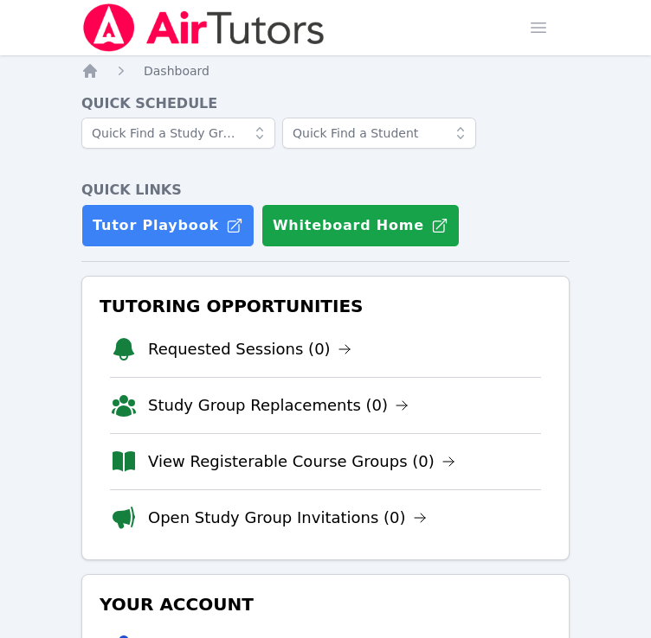  I want to click on nav: Breadcrumb, so click(325, 71).